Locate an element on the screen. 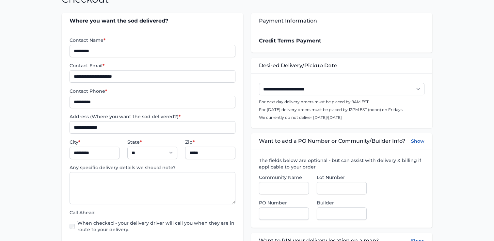 Image resolution: width=494 pixels, height=241 pixels. label: Community Name is located at coordinates (284, 177).